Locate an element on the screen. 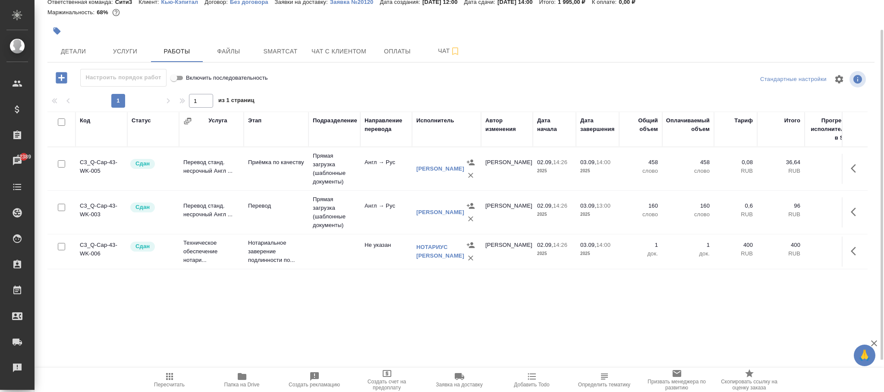 This screenshot has width=884, height=392. button: 532.64 RUB; is located at coordinates (116, 13).